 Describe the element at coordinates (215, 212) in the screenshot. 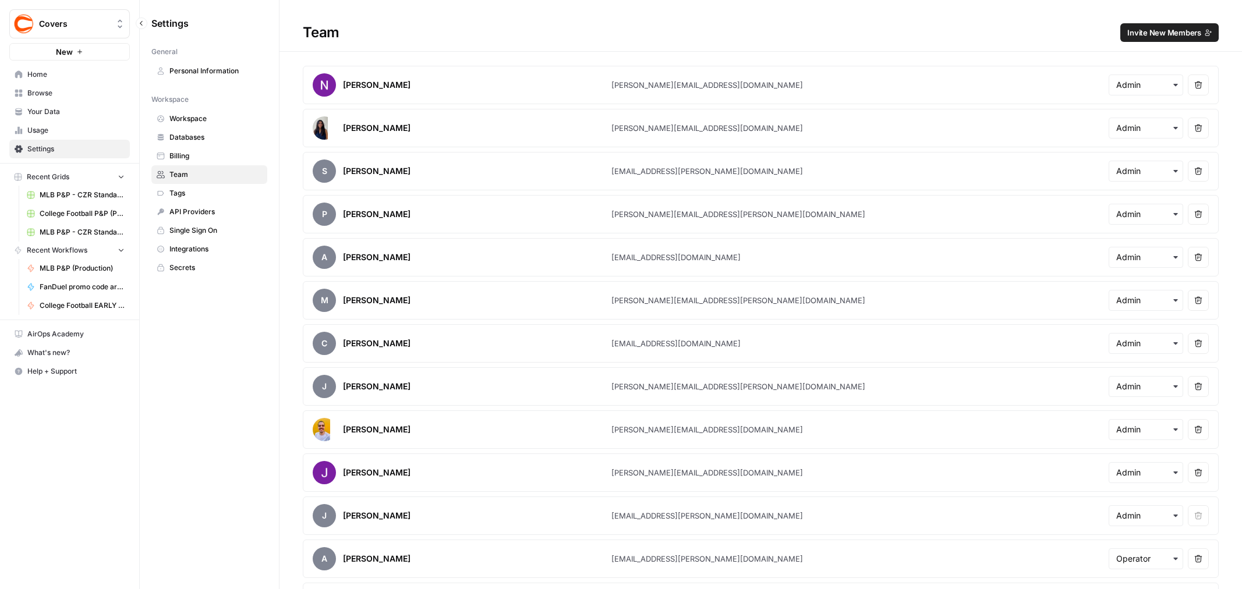

I see `span: API Providers` at that location.